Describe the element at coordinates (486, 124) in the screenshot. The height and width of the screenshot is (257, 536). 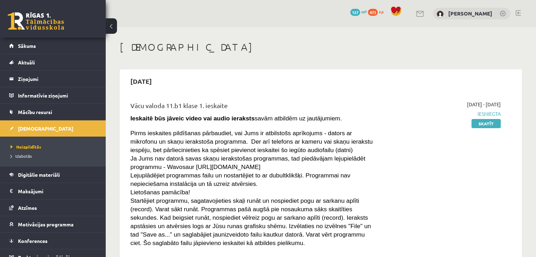
I see `a: Skatīt` at that location.